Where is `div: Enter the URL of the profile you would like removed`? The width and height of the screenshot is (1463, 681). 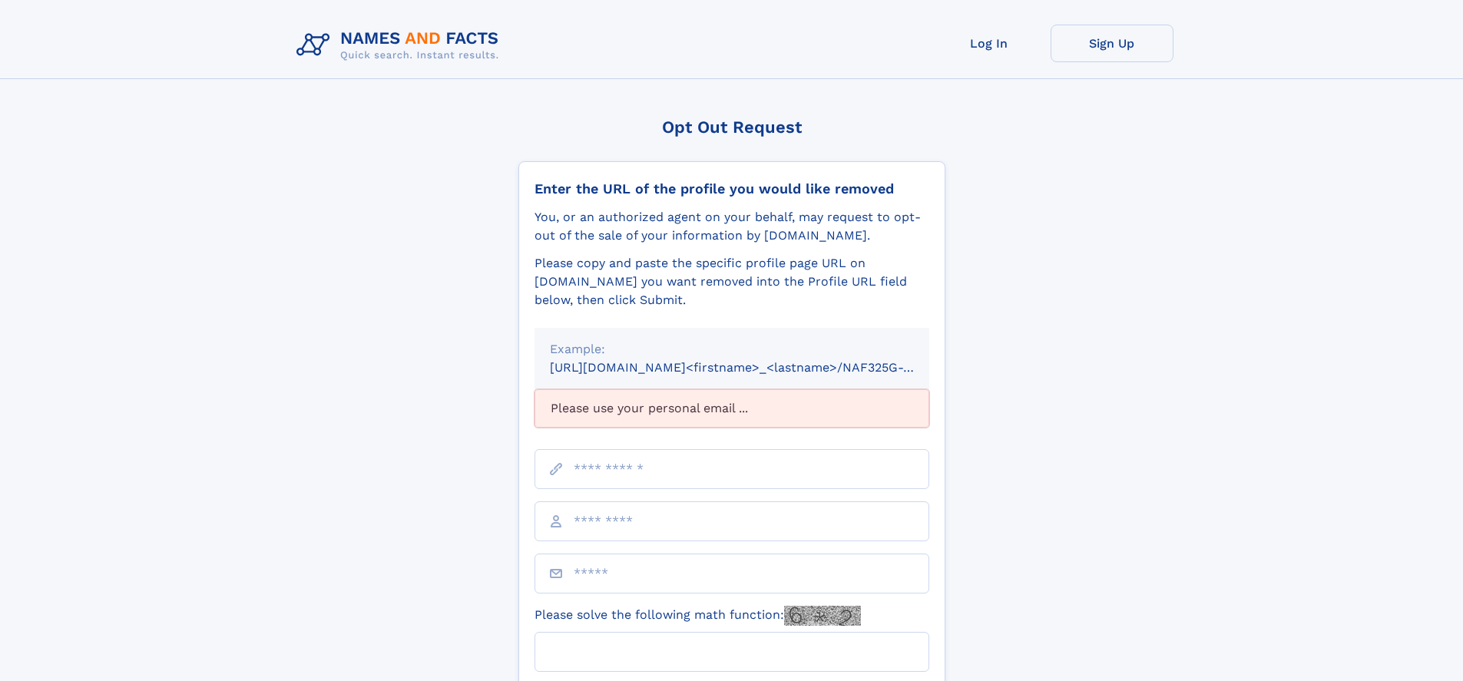
div: Enter the URL of the profile you would like removed is located at coordinates (732, 189).